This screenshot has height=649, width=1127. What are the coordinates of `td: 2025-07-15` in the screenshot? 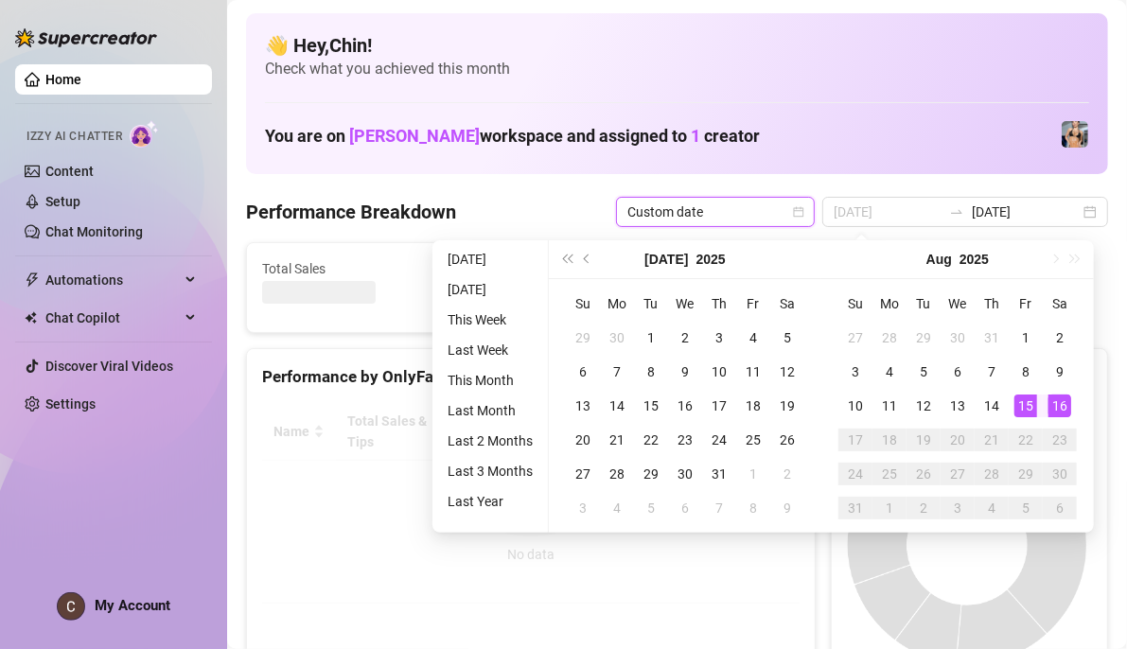 It's located at (651, 406).